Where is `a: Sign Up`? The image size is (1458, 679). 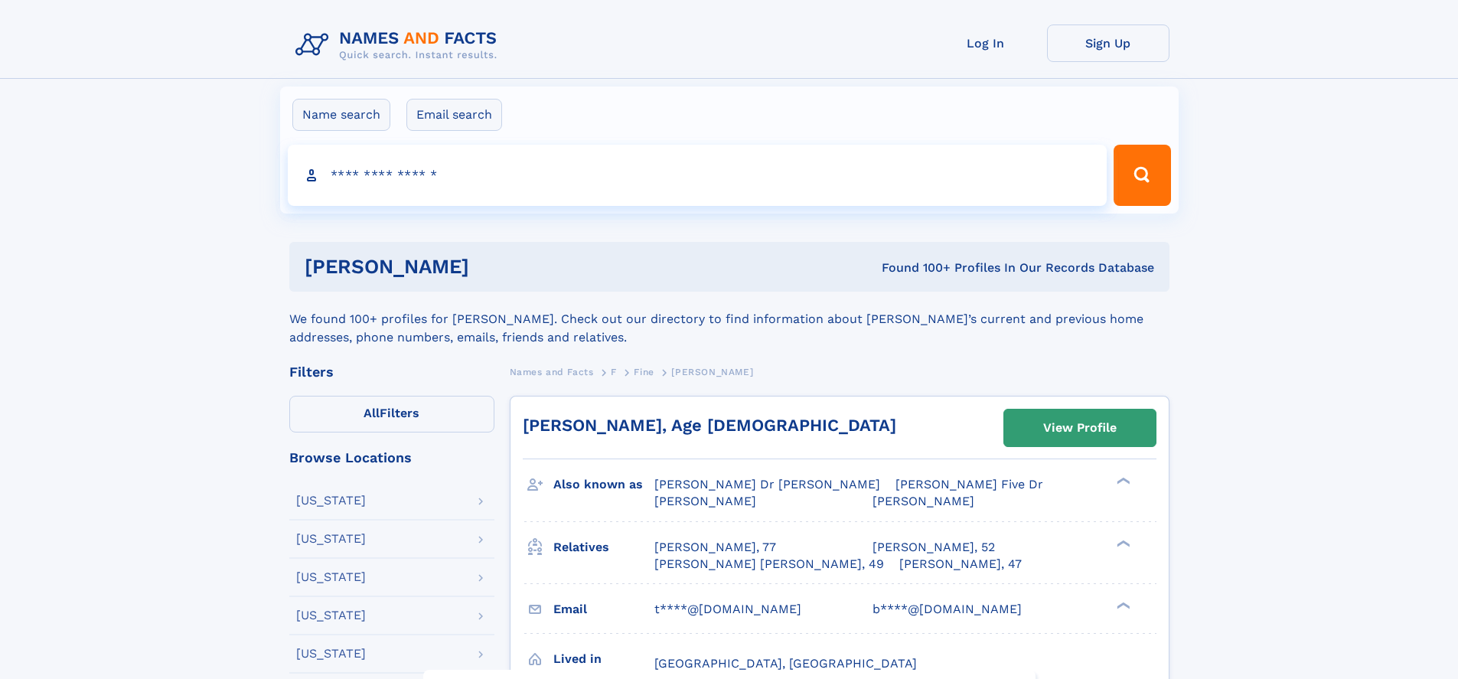
a: Sign Up is located at coordinates (1108, 43).